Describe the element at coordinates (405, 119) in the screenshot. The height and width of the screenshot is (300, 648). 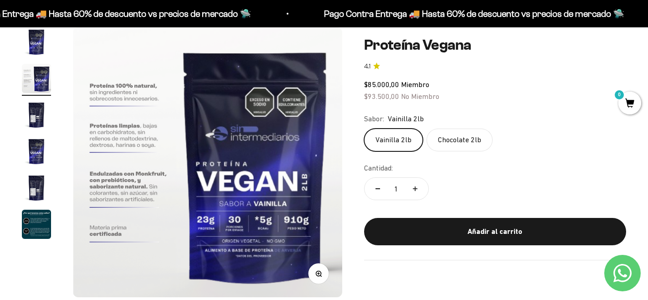
I see `span: Vainilla 2lb` at that location.